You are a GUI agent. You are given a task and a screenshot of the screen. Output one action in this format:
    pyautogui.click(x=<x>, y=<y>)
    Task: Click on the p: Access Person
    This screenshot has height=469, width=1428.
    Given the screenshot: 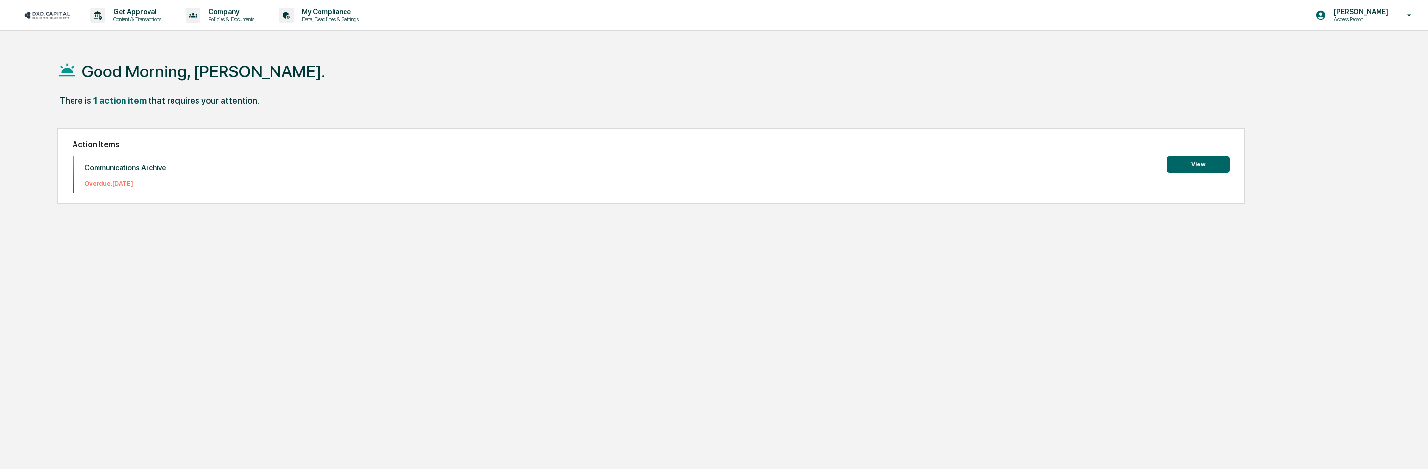 What is the action you would take?
    pyautogui.click(x=1359, y=19)
    